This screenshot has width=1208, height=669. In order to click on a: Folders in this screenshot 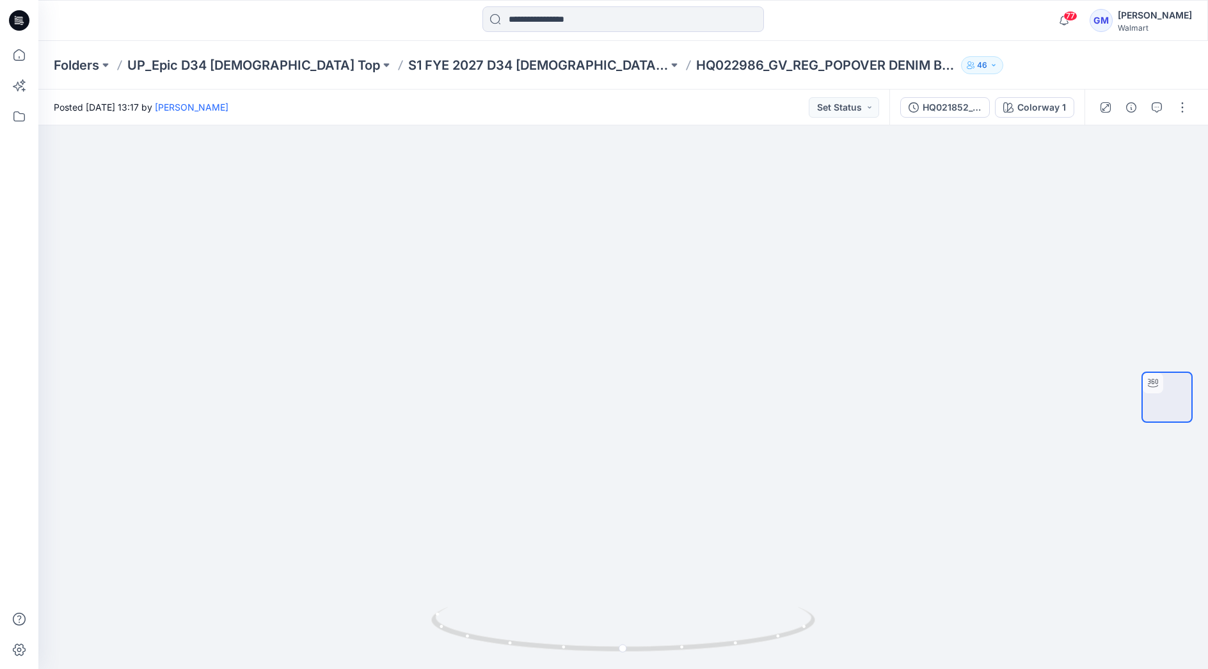, I will do `click(76, 65)`.